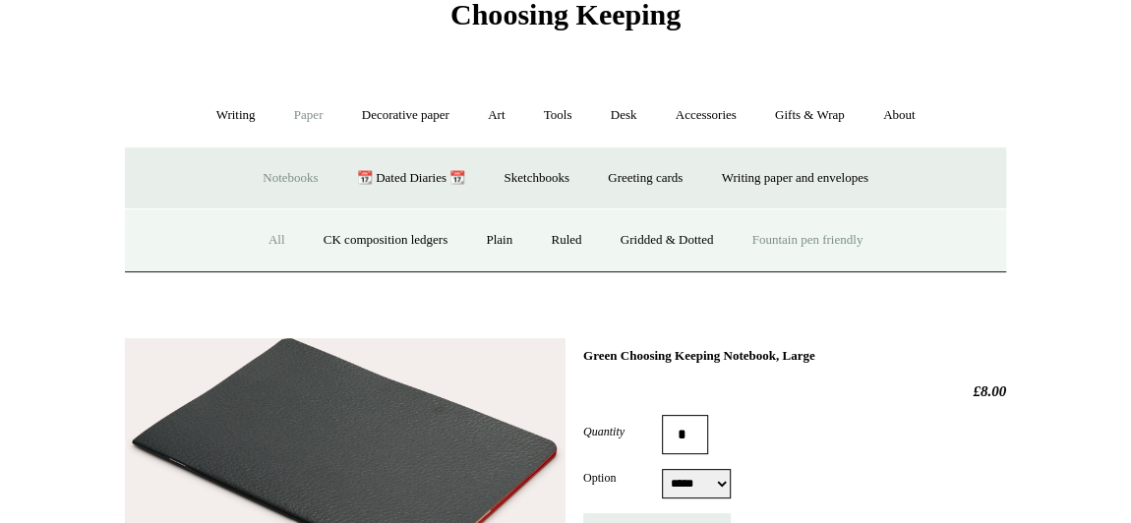  I want to click on a: Tools, so click(558, 115).